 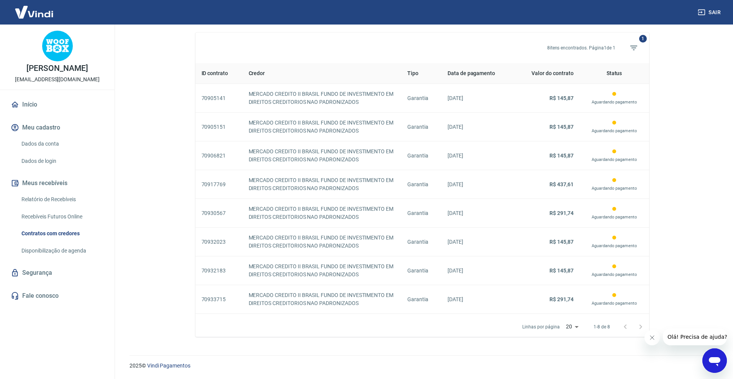 I want to click on a: Relatório de Recebíveis, so click(x=62, y=199).